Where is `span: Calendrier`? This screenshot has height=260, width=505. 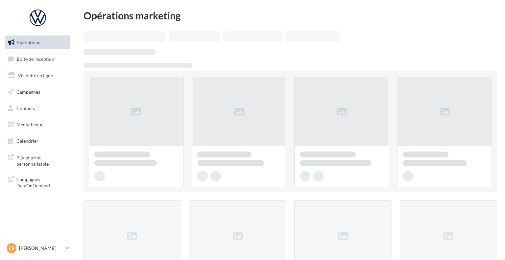 span: Calendrier is located at coordinates (27, 141).